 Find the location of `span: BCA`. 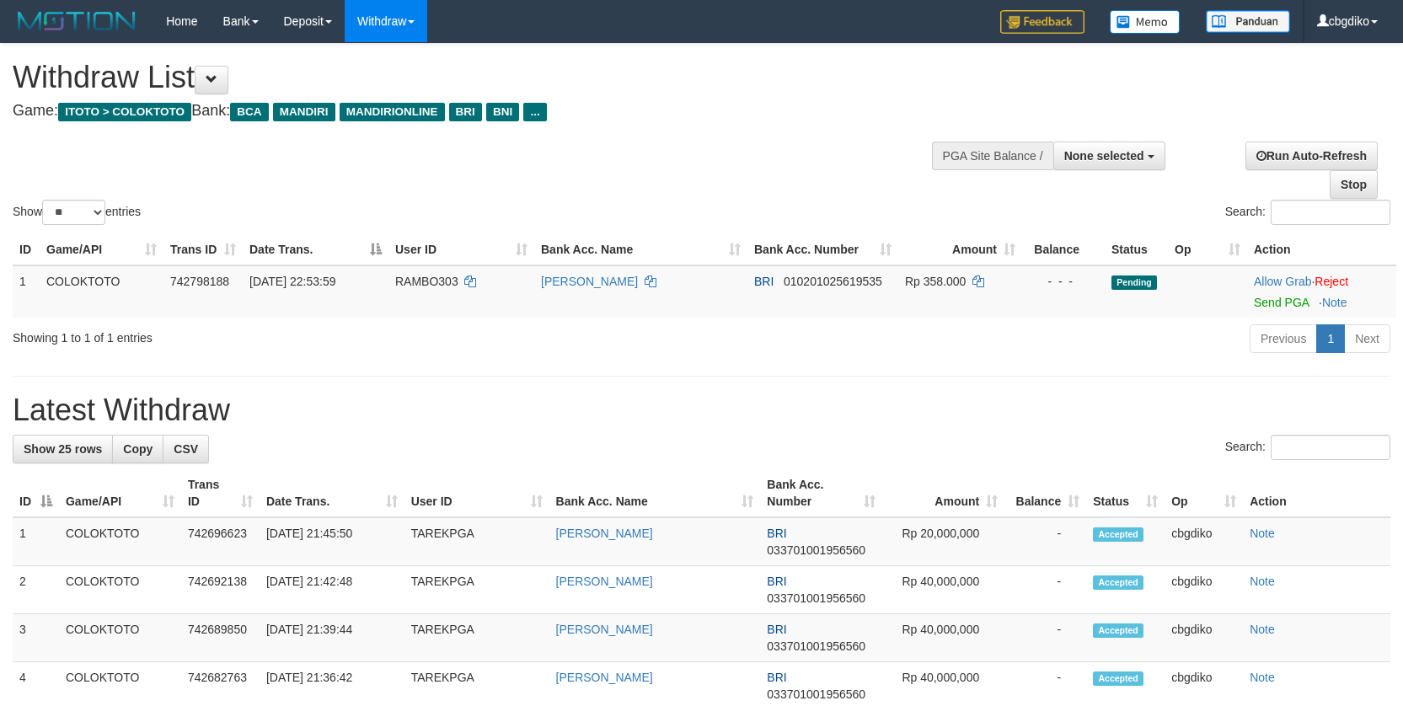

span: BCA is located at coordinates (249, 112).